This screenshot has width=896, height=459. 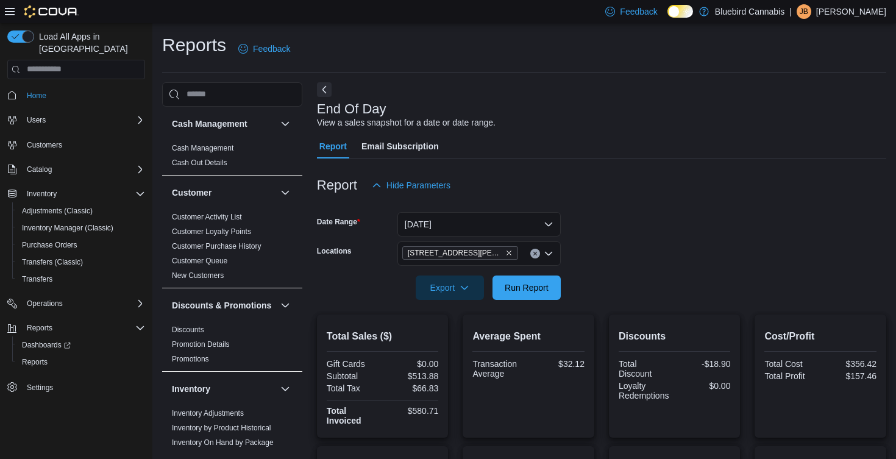 What do you see at coordinates (81, 228) in the screenshot?
I see `button: Inventory Manager (Classic)` at bounding box center [81, 228].